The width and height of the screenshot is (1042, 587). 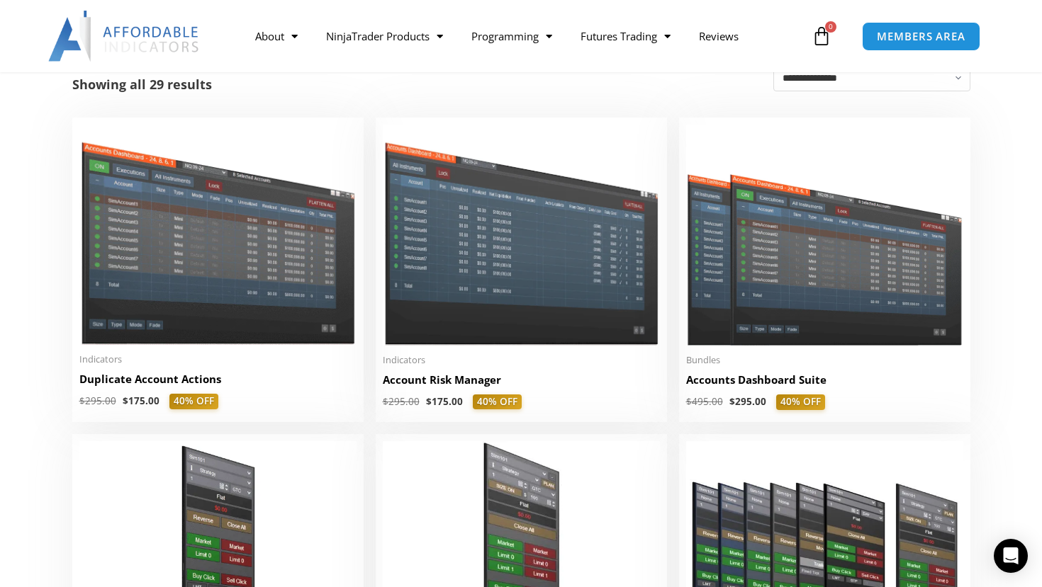 What do you see at coordinates (124, 36) in the screenshot?
I see `img: LogoAI | Affordable Indicators – NinjaTrader` at bounding box center [124, 36].